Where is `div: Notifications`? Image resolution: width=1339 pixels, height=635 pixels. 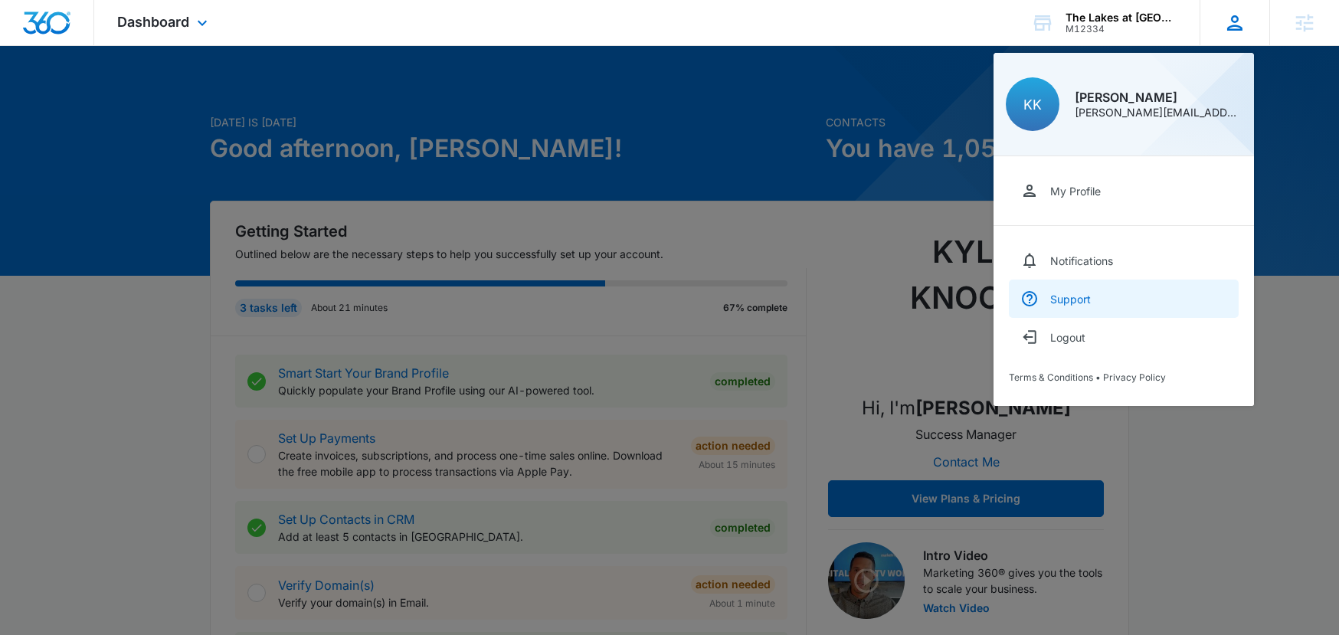
div: Notifications is located at coordinates (1082, 261).